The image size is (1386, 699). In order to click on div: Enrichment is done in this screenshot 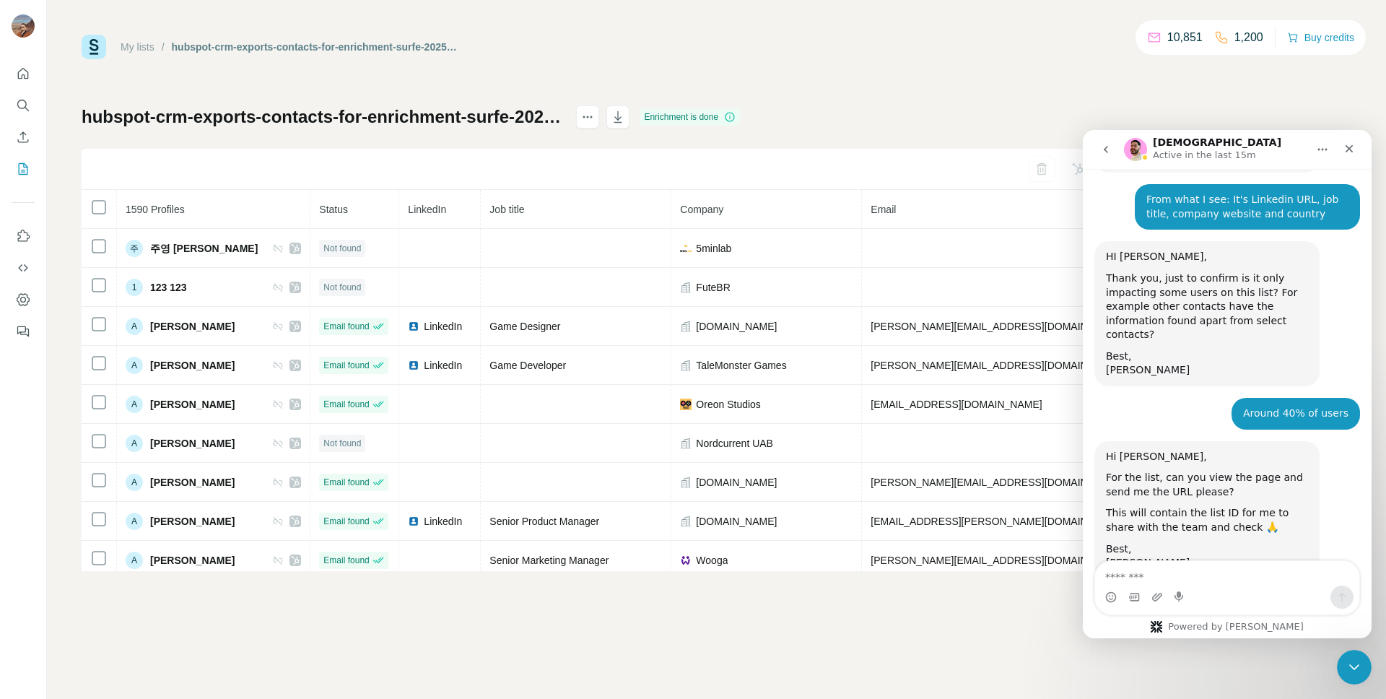, I will do `click(689, 117)`.